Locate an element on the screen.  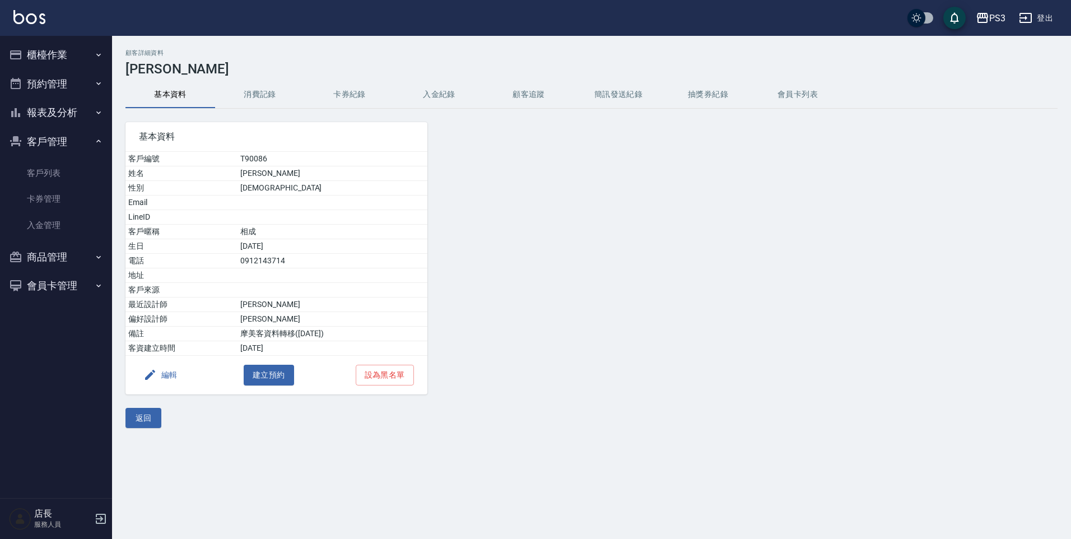
td: T90086 is located at coordinates (332, 159).